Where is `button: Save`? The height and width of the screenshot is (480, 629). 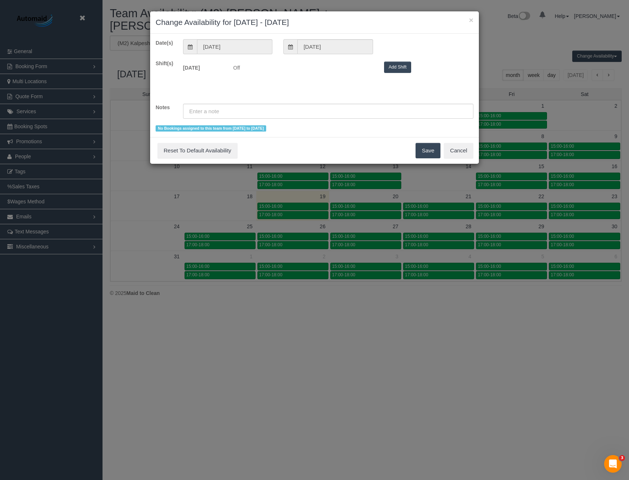
button: Save is located at coordinates (428, 151).